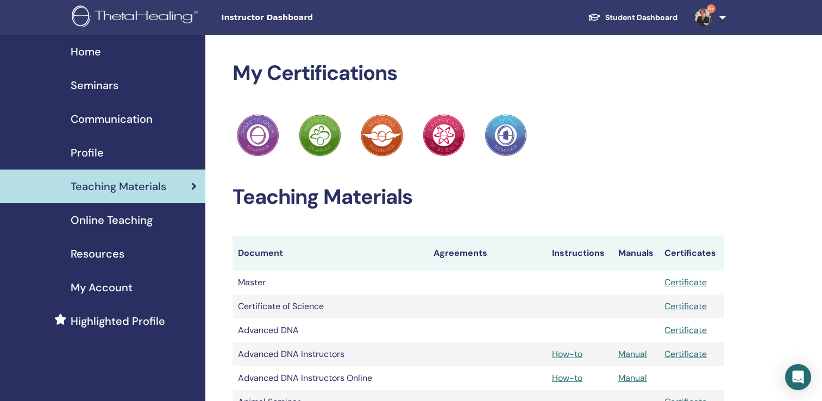  Describe the element at coordinates (111, 119) in the screenshot. I see `span: Communication` at that location.